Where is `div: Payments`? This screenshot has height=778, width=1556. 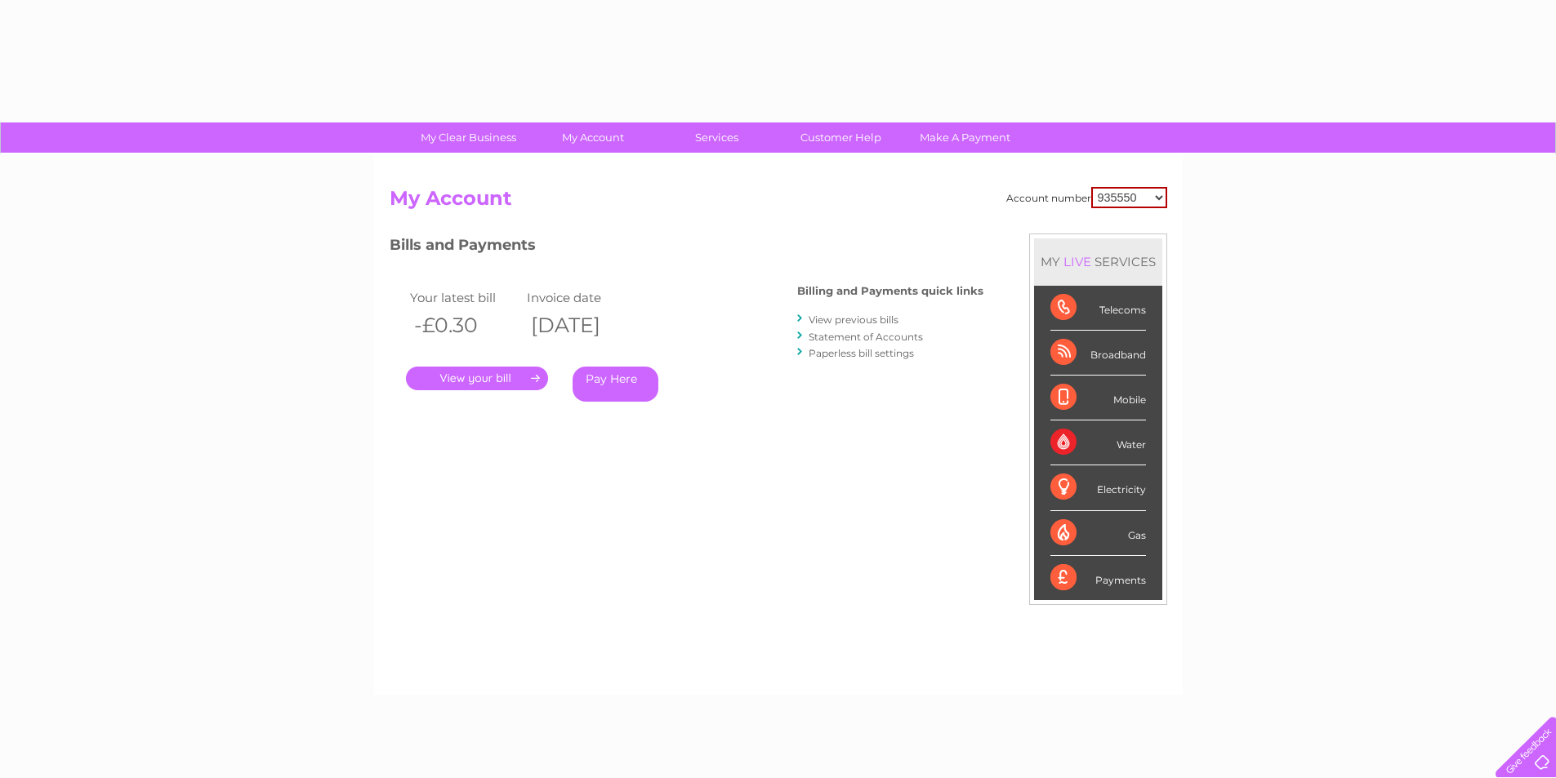 div: Payments is located at coordinates (1098, 578).